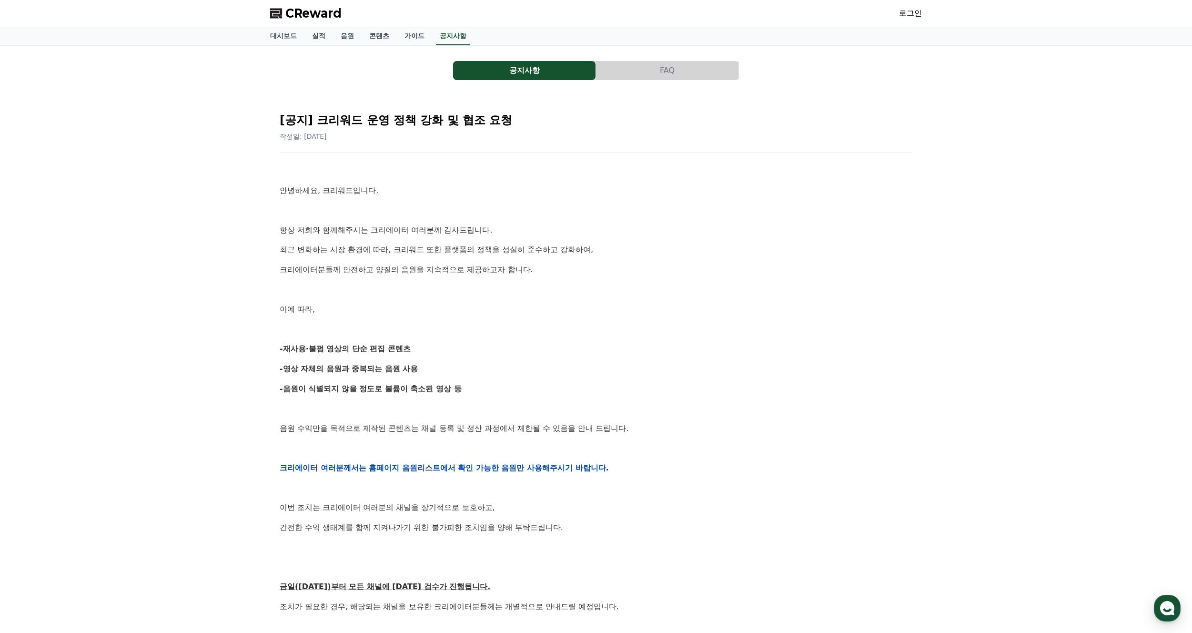 This screenshot has height=633, width=1192. I want to click on a: 대시보드, so click(284, 36).